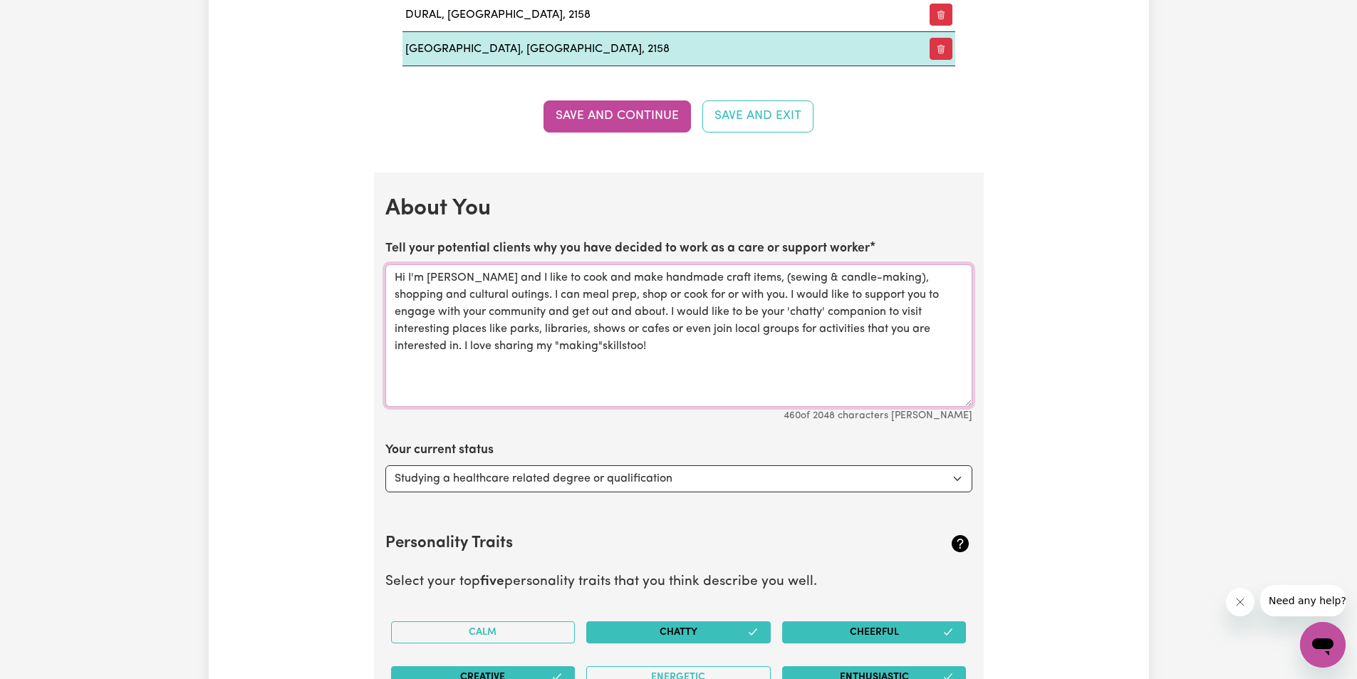 Image resolution: width=1357 pixels, height=679 pixels. I want to click on p: Select your top personality traits that you think describe you well., so click(679, 582).